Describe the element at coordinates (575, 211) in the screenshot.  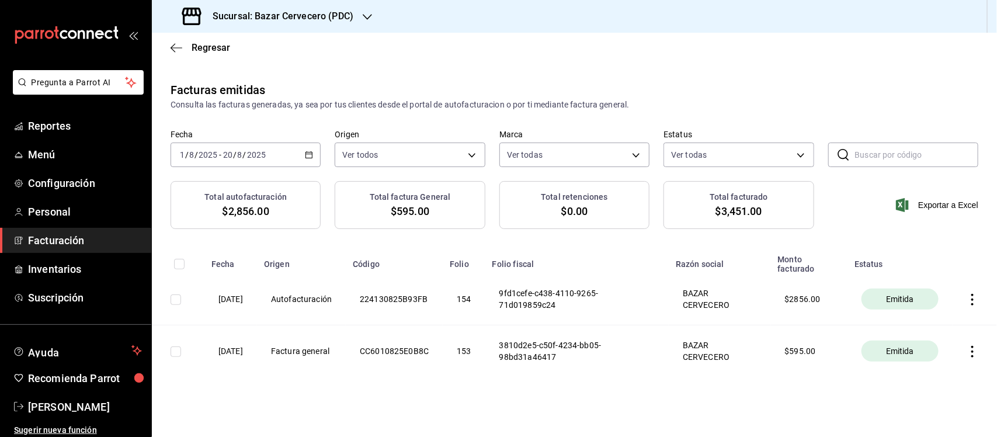
I see `span: $0.00` at that location.